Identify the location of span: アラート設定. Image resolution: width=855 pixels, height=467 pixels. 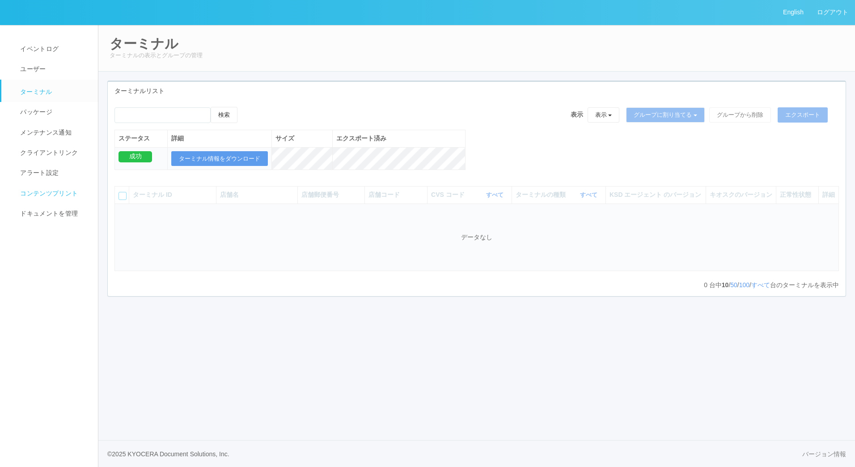
(38, 173).